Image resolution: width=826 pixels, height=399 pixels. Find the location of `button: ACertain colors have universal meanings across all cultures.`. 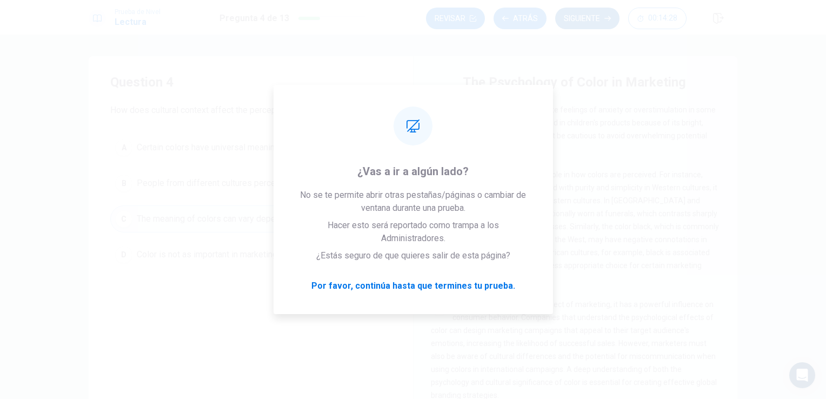

button: ACertain colors have universal meanings across all cultures. is located at coordinates (251, 148).